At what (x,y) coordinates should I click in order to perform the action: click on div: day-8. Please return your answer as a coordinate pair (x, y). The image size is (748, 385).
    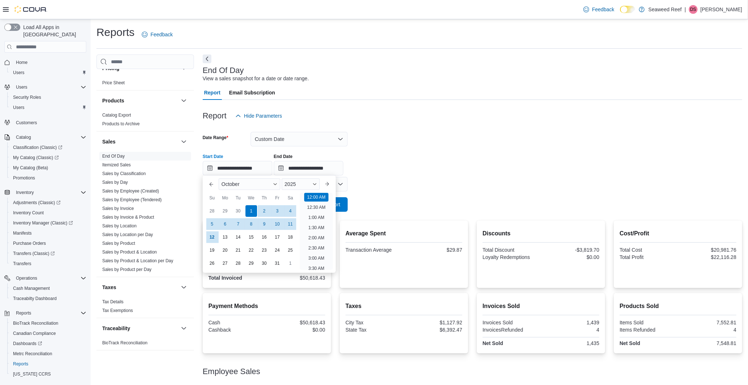
    Looking at the image, I should click on (251, 224).